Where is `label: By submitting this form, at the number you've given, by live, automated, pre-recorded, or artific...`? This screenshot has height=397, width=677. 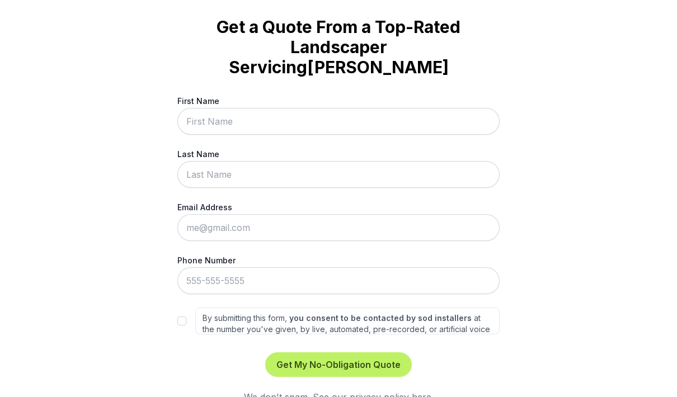
label: By submitting this form, at the number you've given, by live, automated, pre-recorded, or artific... is located at coordinates (348, 321).